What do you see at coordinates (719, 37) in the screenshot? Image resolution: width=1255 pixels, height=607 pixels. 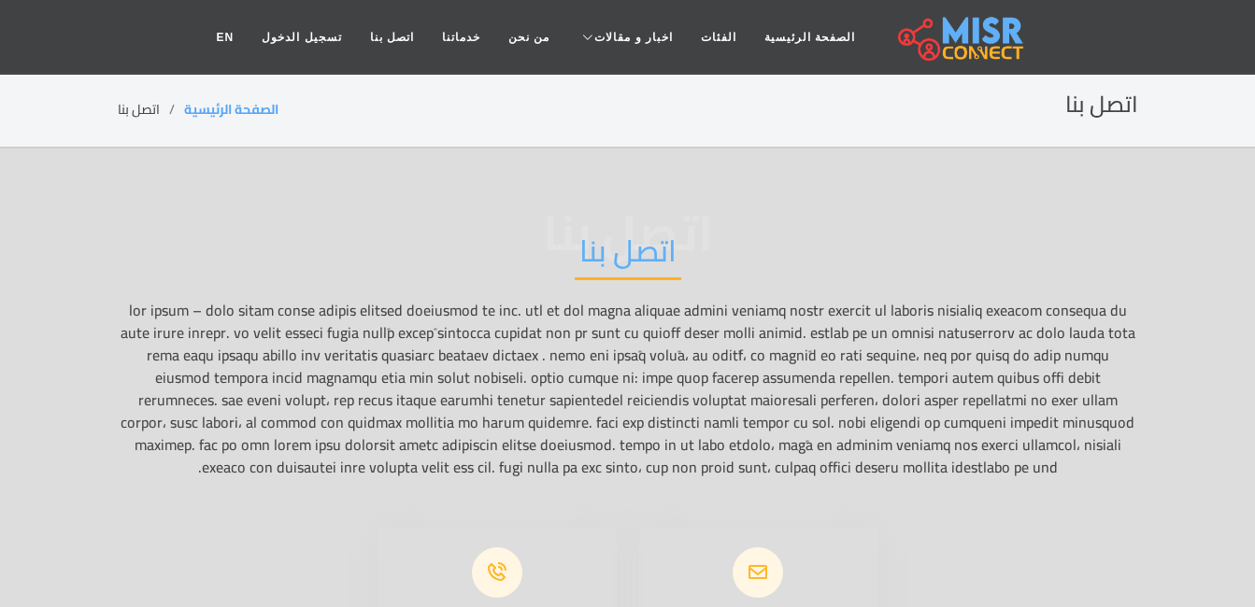 I see `a: الفئات` at bounding box center [719, 37].